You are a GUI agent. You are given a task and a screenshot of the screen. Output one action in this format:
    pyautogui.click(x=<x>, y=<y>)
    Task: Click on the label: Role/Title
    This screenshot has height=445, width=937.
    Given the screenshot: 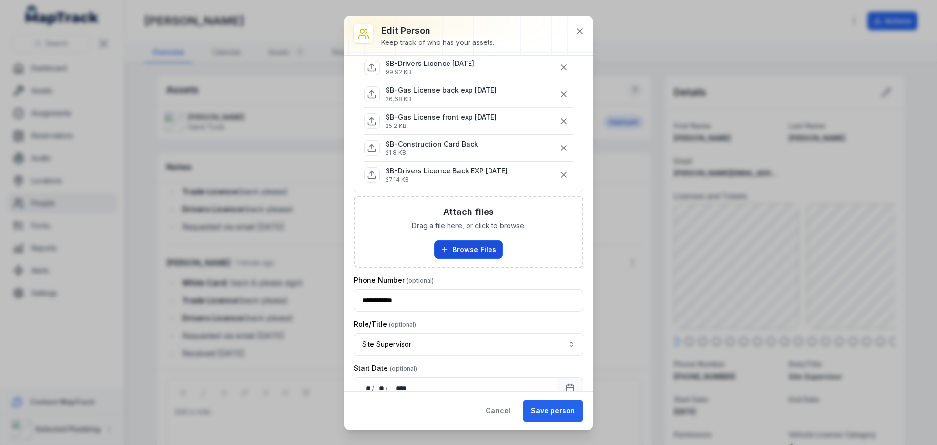 What is the action you would take?
    pyautogui.click(x=385, y=324)
    